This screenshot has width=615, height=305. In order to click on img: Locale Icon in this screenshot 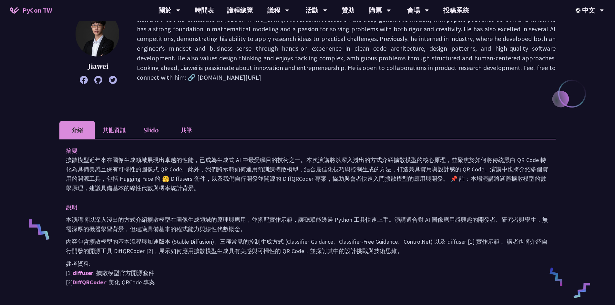, I will do `click(579, 10)`.